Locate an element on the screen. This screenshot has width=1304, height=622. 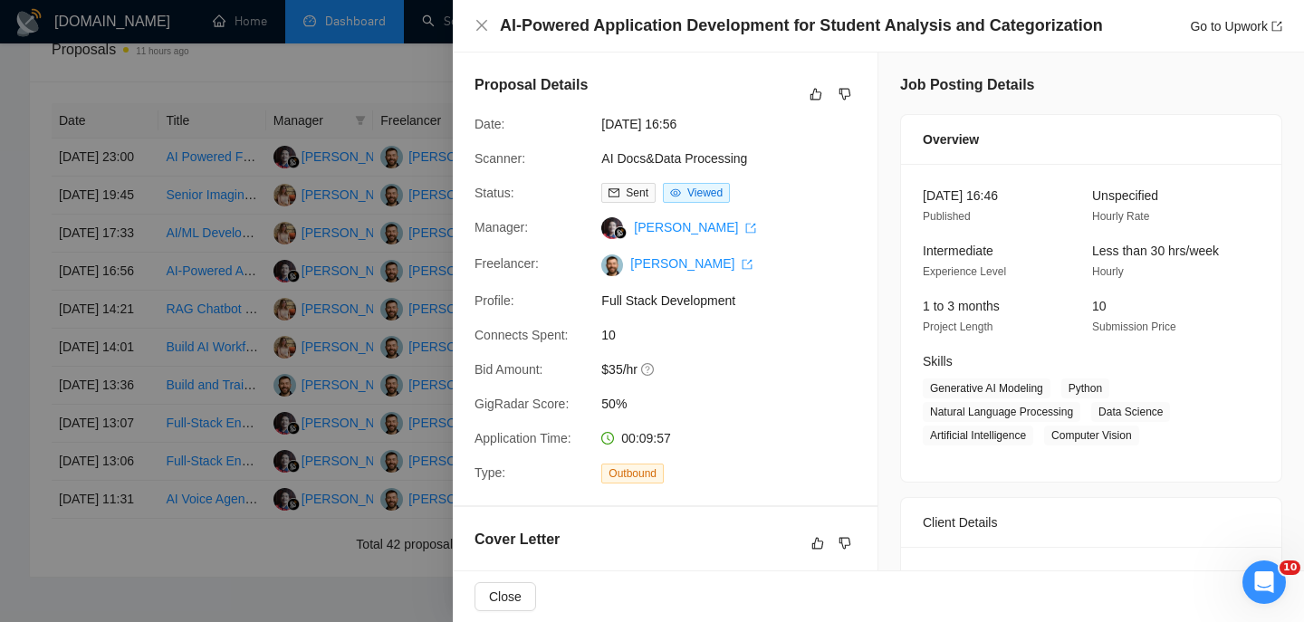
span: Published is located at coordinates (947, 216).